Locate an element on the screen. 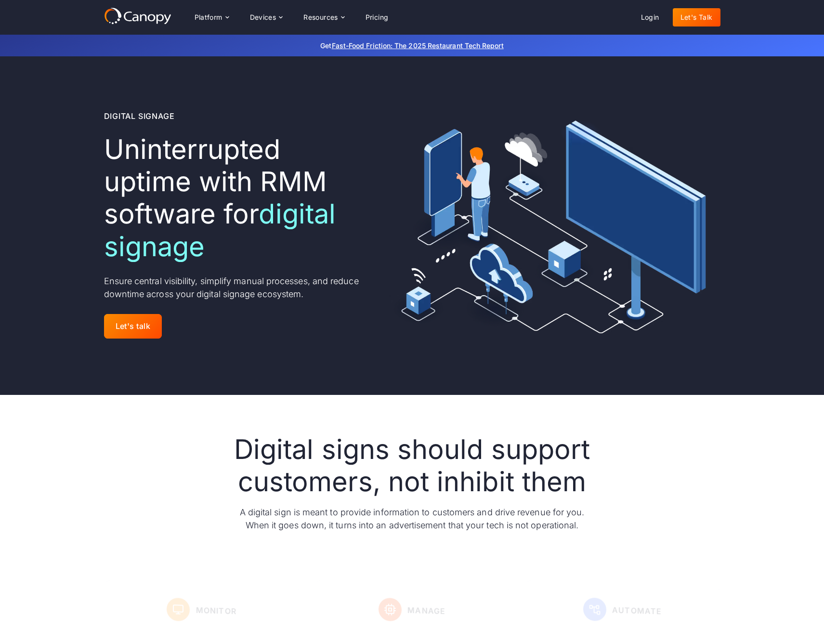 Image resolution: width=824 pixels, height=628 pixels. div: Manage is located at coordinates (426, 610).